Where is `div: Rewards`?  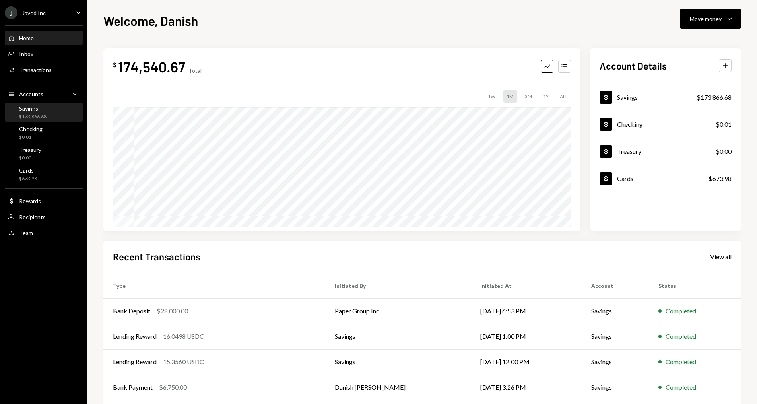 div: Rewards is located at coordinates (30, 201).